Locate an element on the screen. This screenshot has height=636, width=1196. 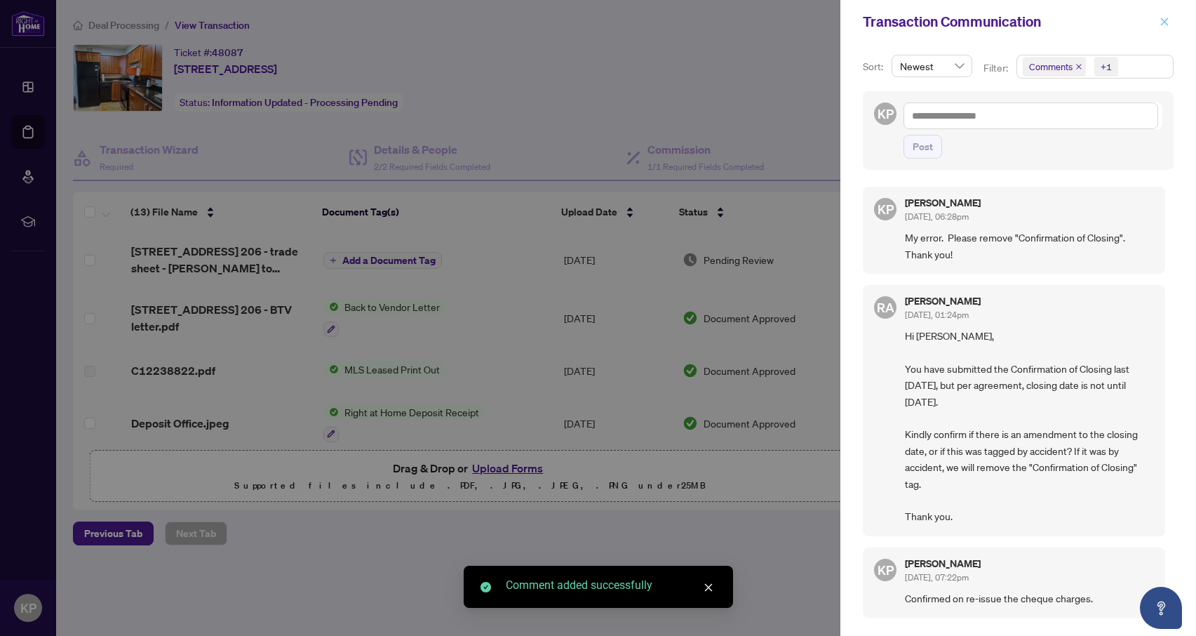
button: Post is located at coordinates (923, 147).